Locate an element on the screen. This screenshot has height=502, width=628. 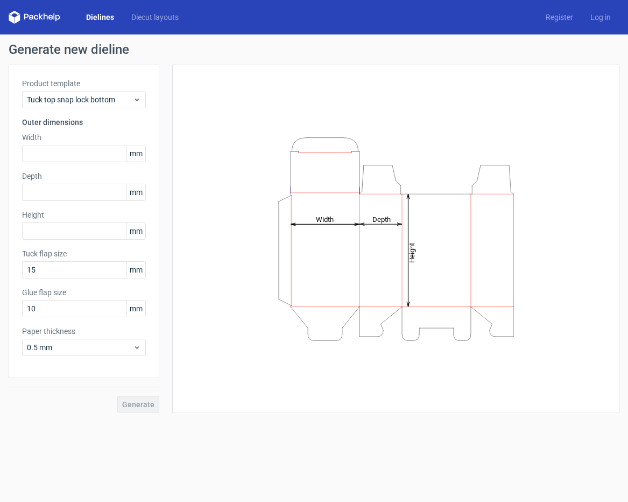
span: Tuck top snap lock bottom is located at coordinates (80, 100).